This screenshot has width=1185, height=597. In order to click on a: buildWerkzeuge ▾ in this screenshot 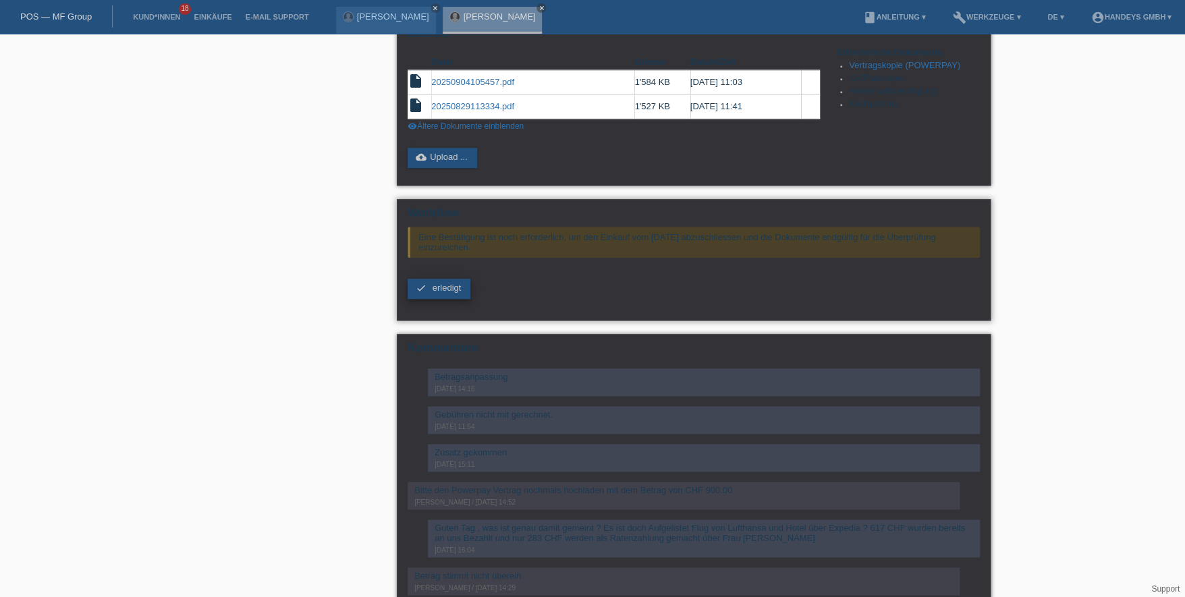, I will do `click(986, 17)`.